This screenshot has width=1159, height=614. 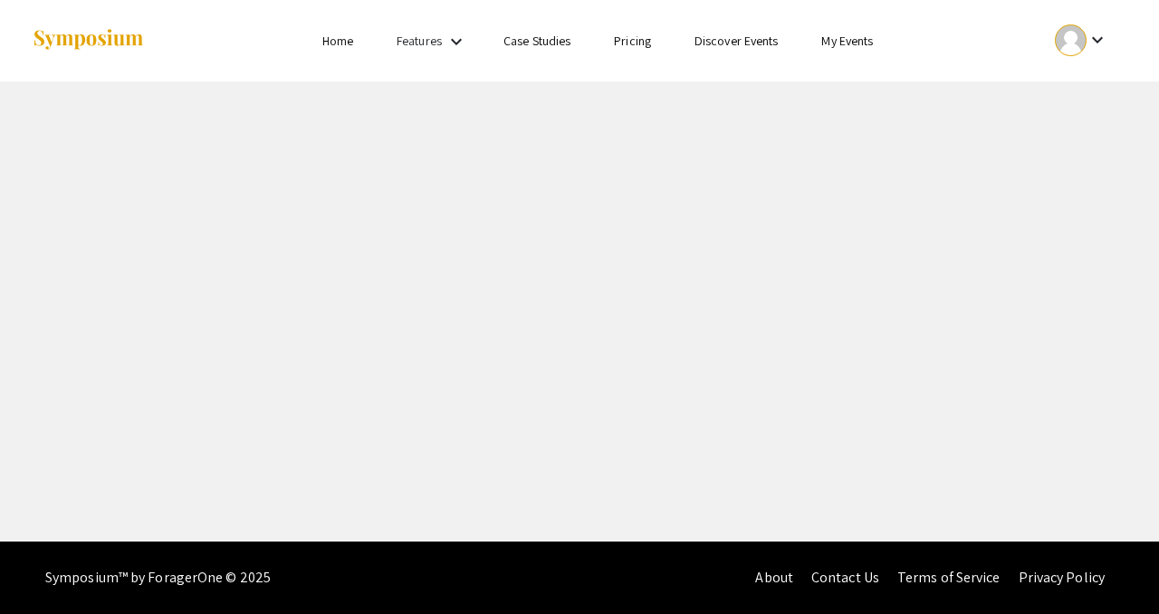 I want to click on a: Home, so click(x=338, y=41).